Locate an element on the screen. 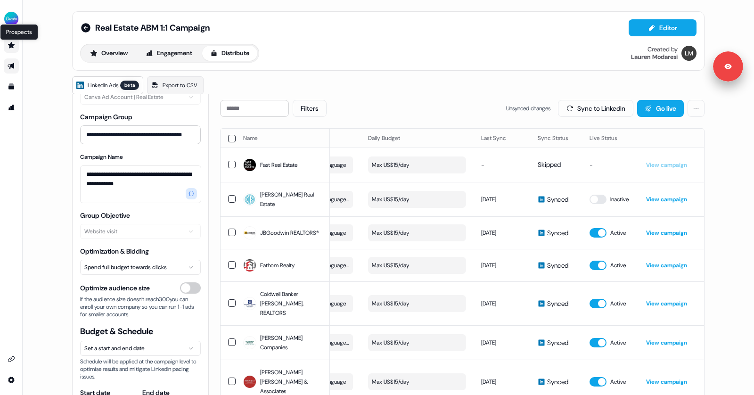  a: Go to outbound experience is located at coordinates (11, 66).